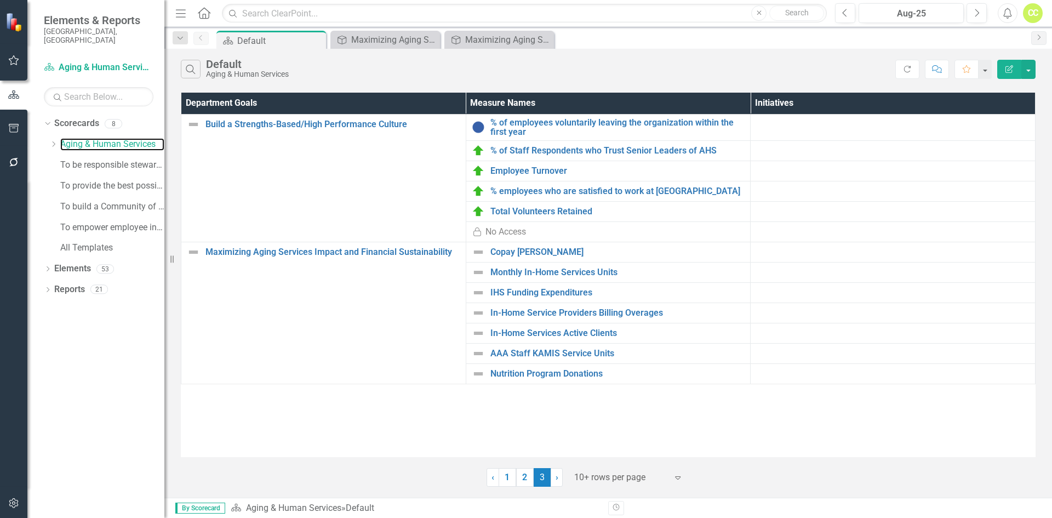 Image resolution: width=1052 pixels, height=518 pixels. Describe the element at coordinates (99, 20) in the screenshot. I see `span: Elements & Reports` at that location.